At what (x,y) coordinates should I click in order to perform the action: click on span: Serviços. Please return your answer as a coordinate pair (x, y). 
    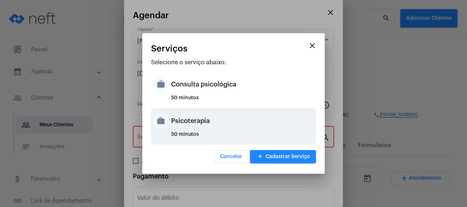
    Looking at the image, I should click on (169, 48).